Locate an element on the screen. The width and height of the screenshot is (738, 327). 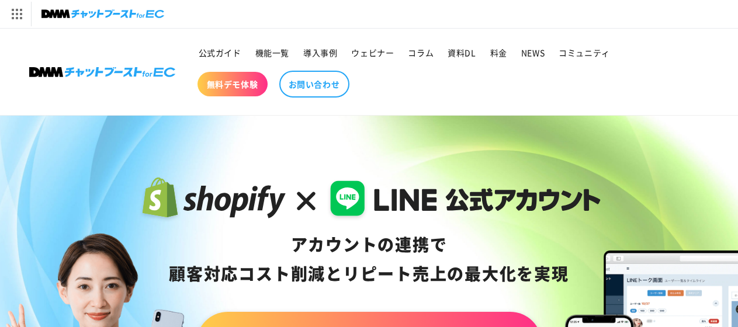
a: 機能一覧 is located at coordinates (272, 53).